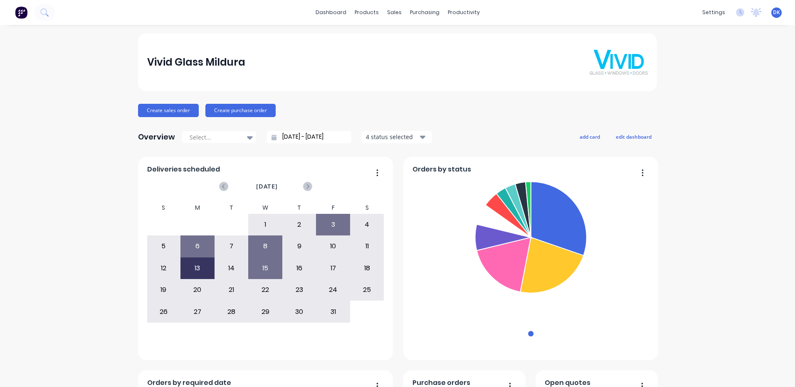 This screenshot has height=387, width=795. I want to click on div: 10, so click(333, 246).